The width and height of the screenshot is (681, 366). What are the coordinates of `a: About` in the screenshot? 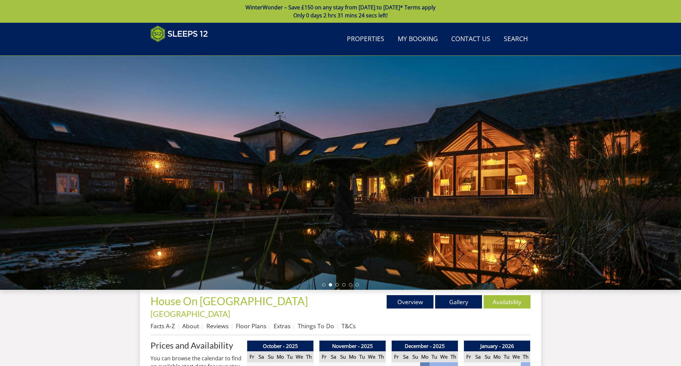 It's located at (191, 326).